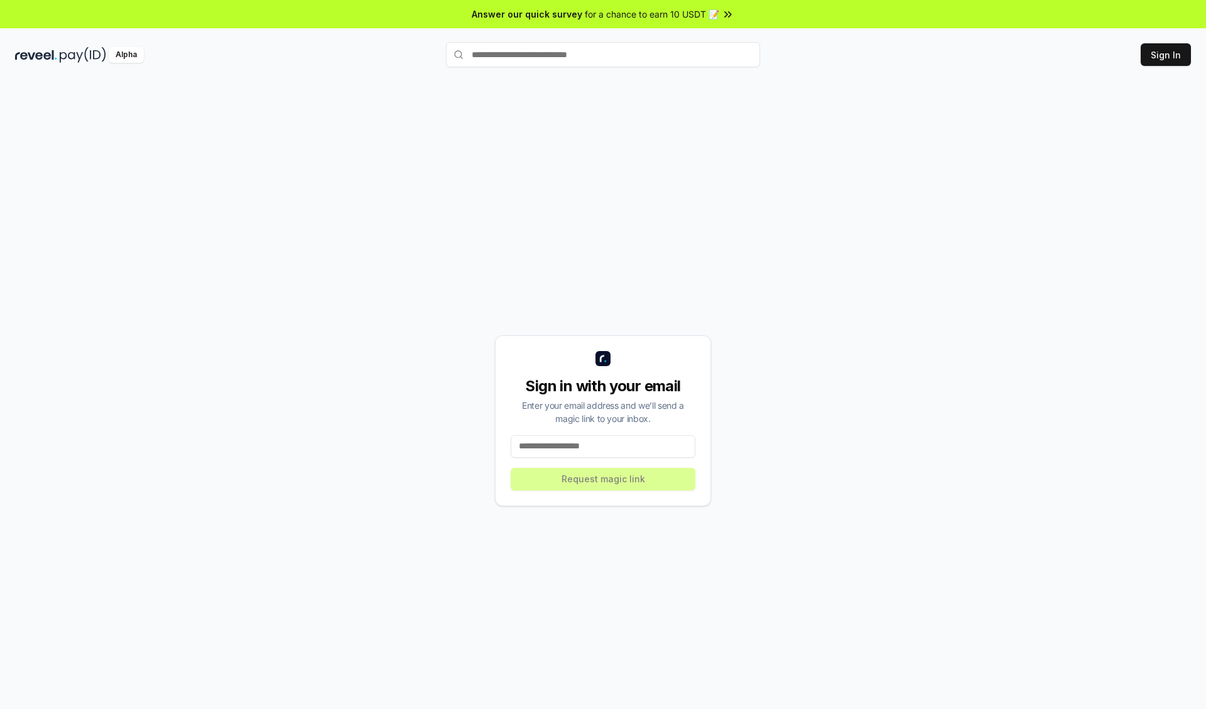 This screenshot has height=709, width=1206. Describe the element at coordinates (652, 14) in the screenshot. I see `span: for a chance to earn 10 USDT 📝` at that location.